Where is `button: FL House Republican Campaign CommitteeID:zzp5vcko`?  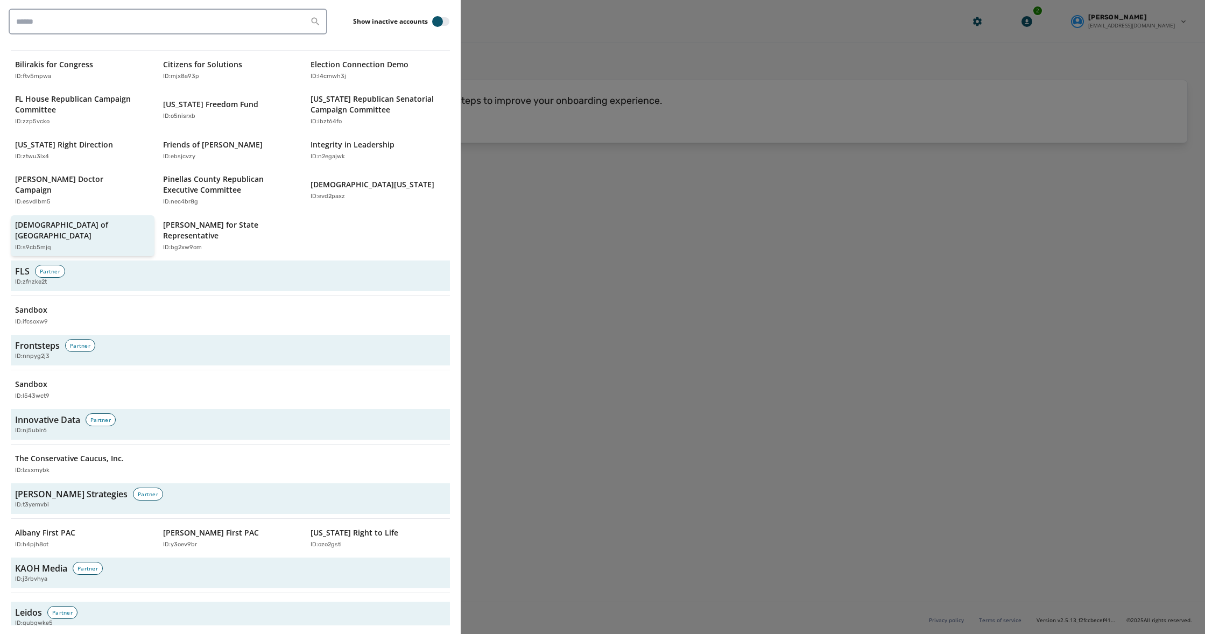 button: FL House Republican Campaign CommitteeID:zzp5vcko is located at coordinates (82, 110).